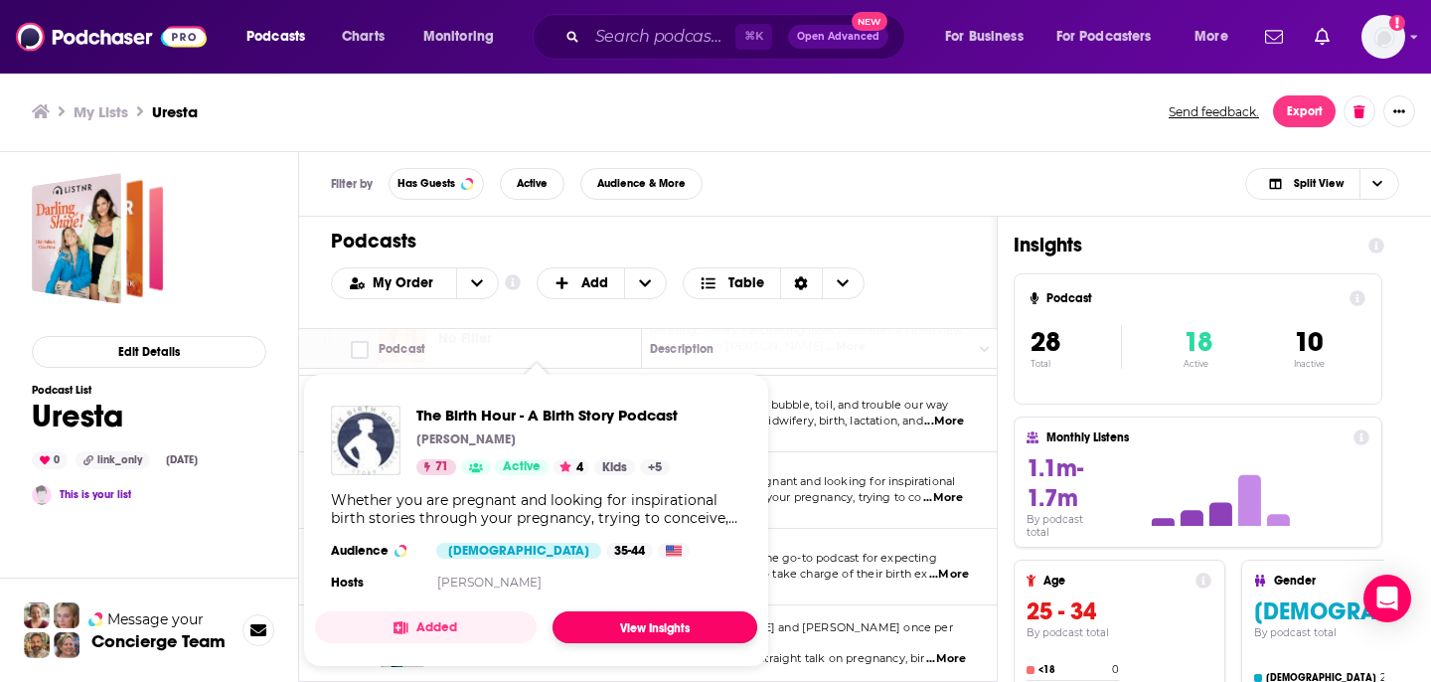  What do you see at coordinates (1183, 245) in the screenshot?
I see `h1: Insights` at bounding box center [1183, 245].